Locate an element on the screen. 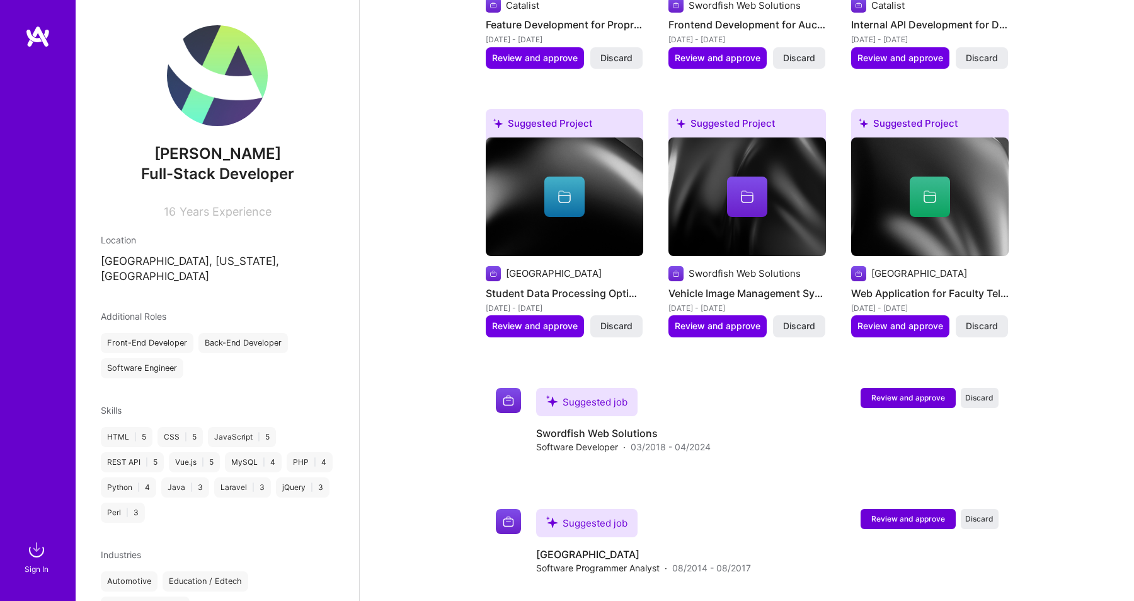 The image size is (1134, 601). img: User Avatar is located at coordinates (217, 76).